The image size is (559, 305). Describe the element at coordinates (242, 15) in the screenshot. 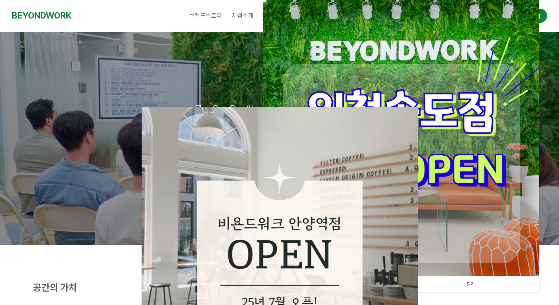

I see `span: 지점소개` at that location.